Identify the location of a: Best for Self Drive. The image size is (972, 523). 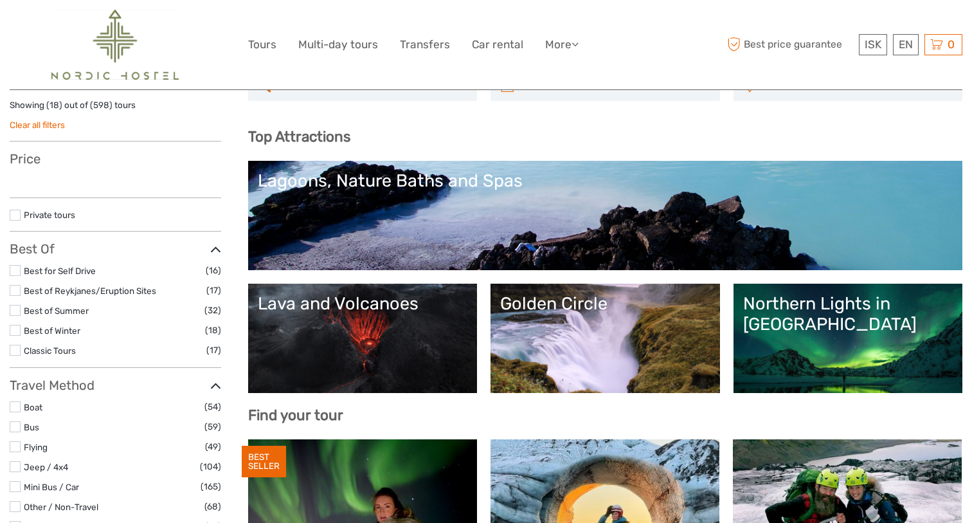
(60, 271).